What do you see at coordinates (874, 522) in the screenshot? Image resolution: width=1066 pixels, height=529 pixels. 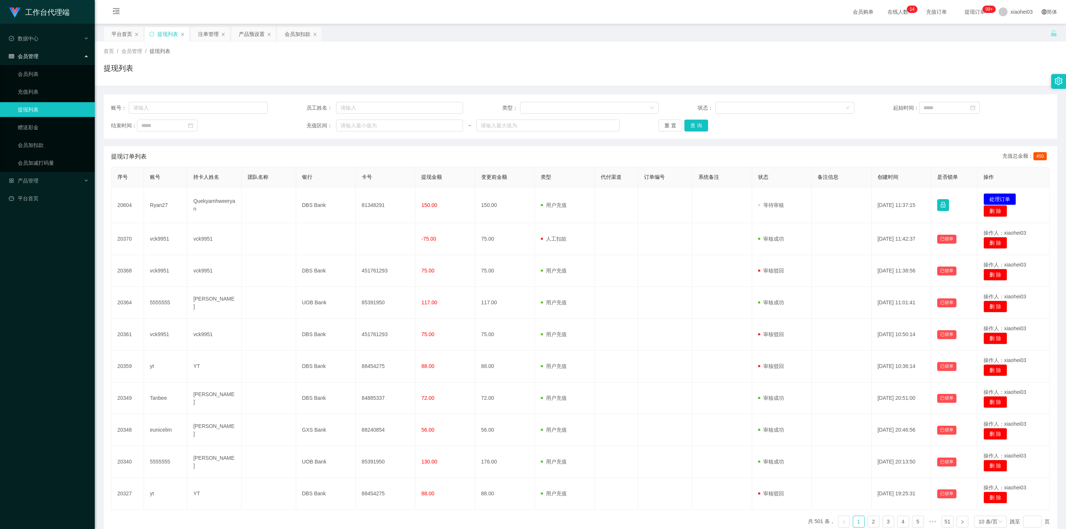 I see `a: 2` at bounding box center [874, 522].